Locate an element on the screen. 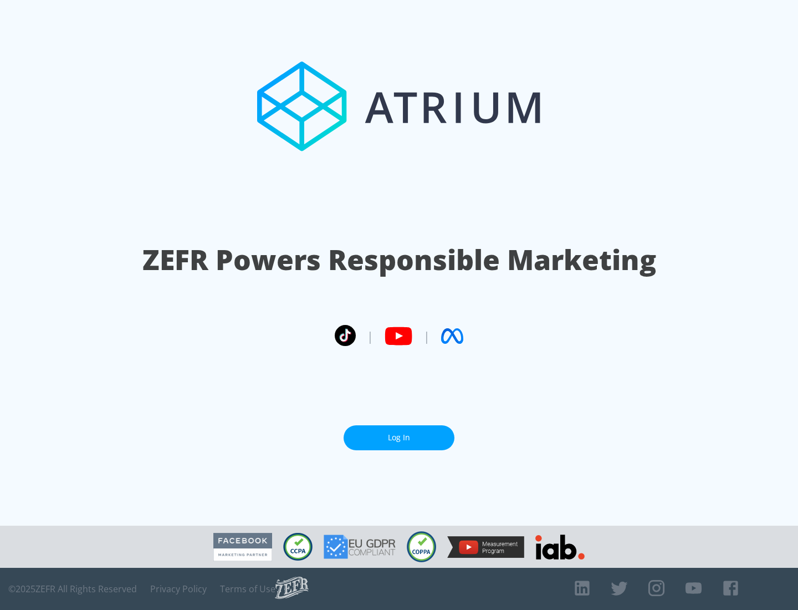 The image size is (798, 610). a: Log In is located at coordinates (399, 437).